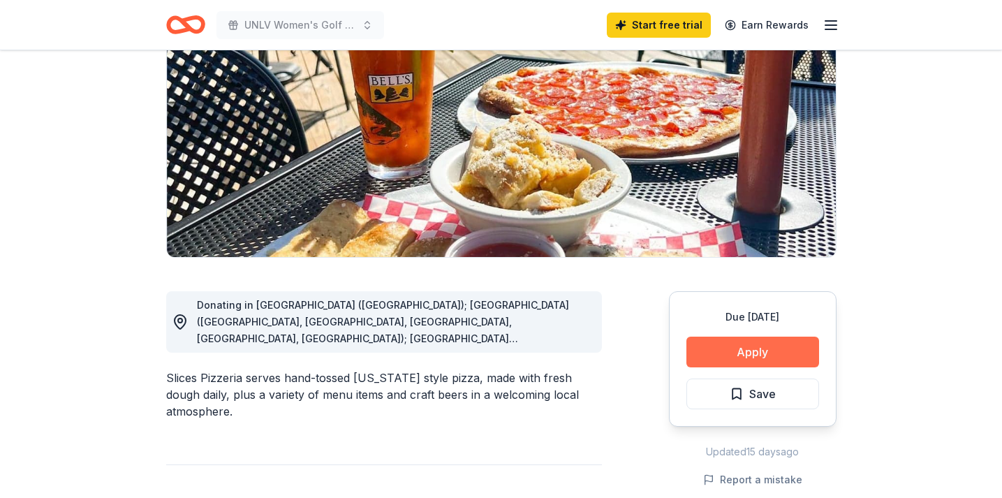 Image resolution: width=1002 pixels, height=498 pixels. What do you see at coordinates (753, 480) in the screenshot?
I see `button: Report a mistake` at bounding box center [753, 480].